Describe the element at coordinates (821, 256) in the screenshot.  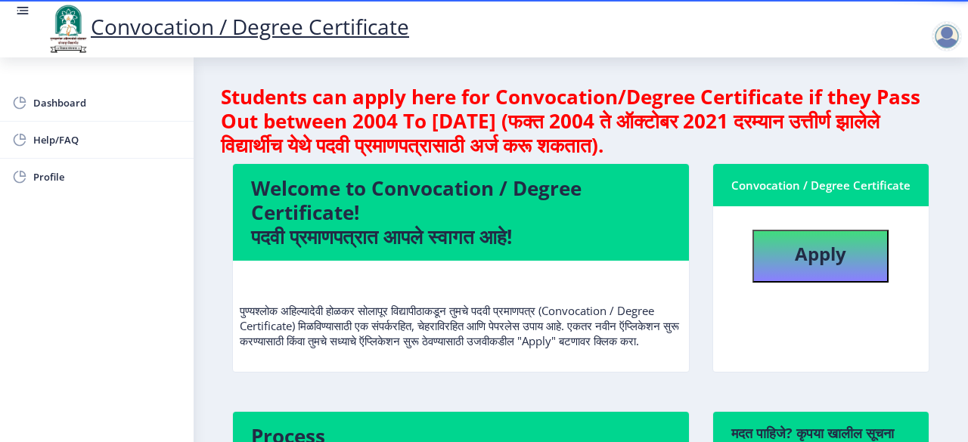
I see `button: Apply` at that location.